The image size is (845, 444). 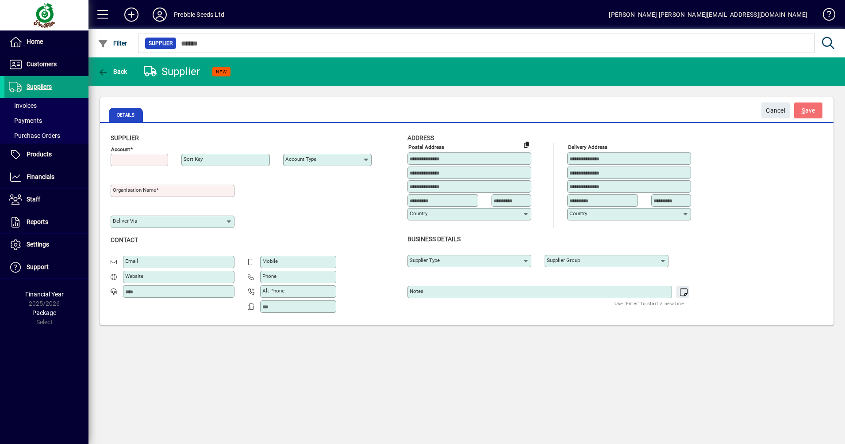 I want to click on span: Customers, so click(x=42, y=64).